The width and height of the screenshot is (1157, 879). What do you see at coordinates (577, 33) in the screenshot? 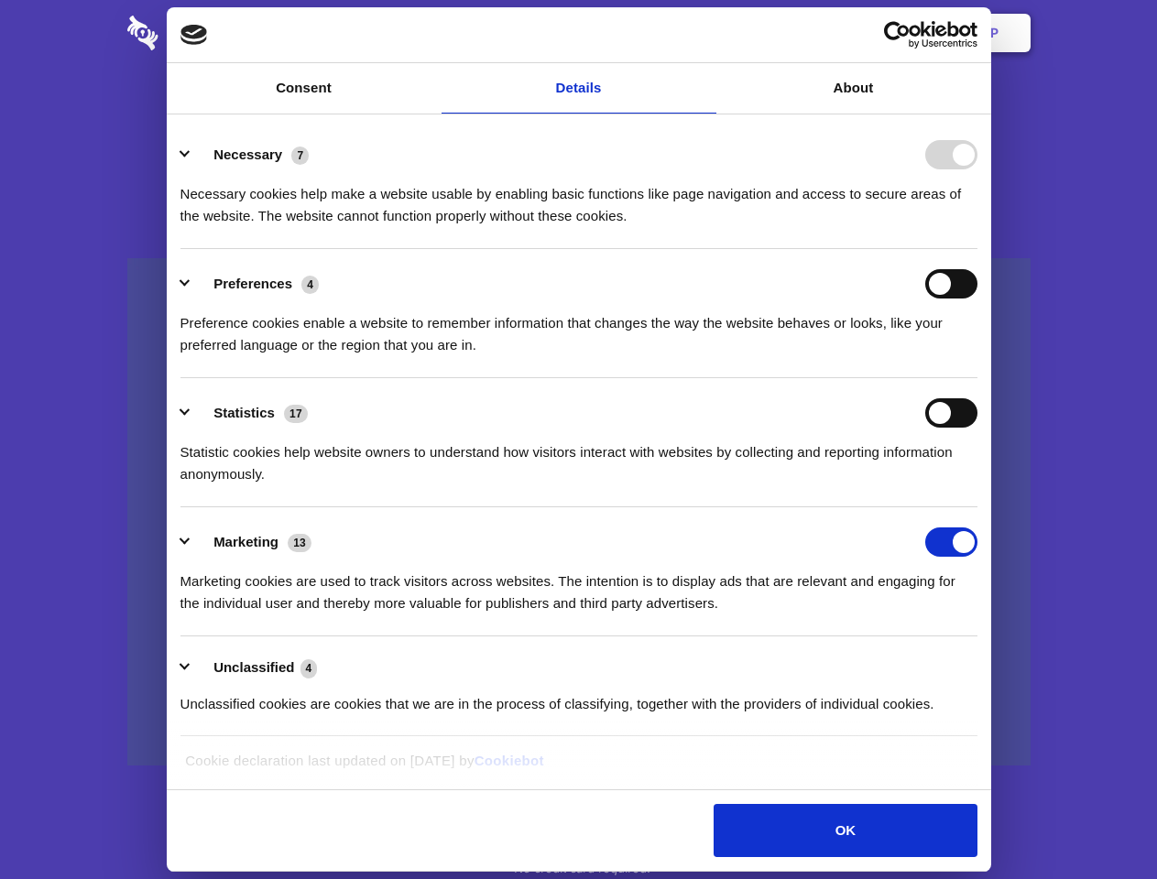
I see `a: Pricing` at bounding box center [577, 33].